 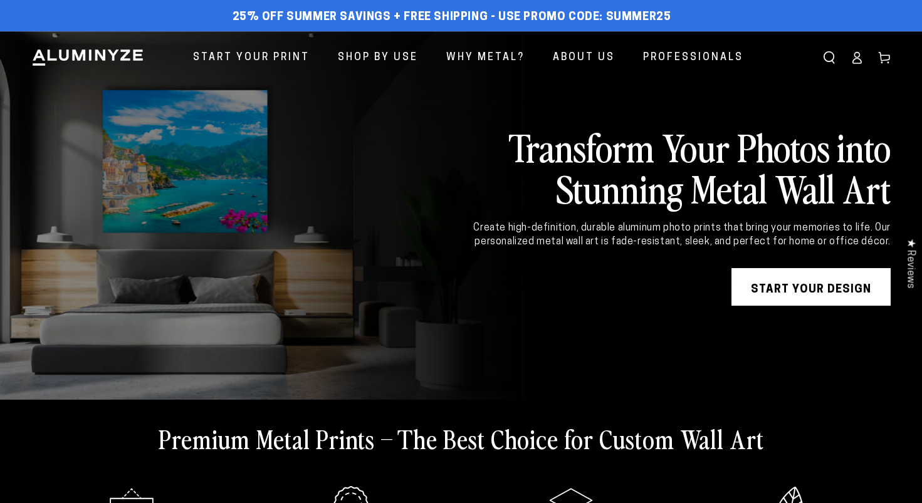 I want to click on a: About Us, so click(x=583, y=58).